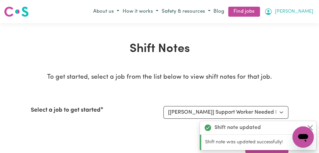 This screenshot has width=319, height=153. Describe the element at coordinates (238, 128) in the screenshot. I see `strong: Shift note updated` at that location.